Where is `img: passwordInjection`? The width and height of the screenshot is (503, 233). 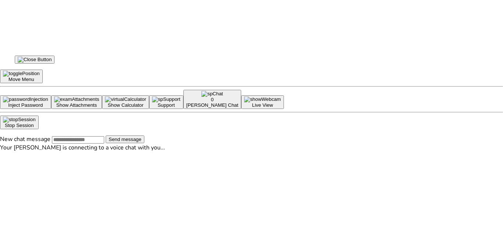 img: passwordInjection is located at coordinates (25, 100).